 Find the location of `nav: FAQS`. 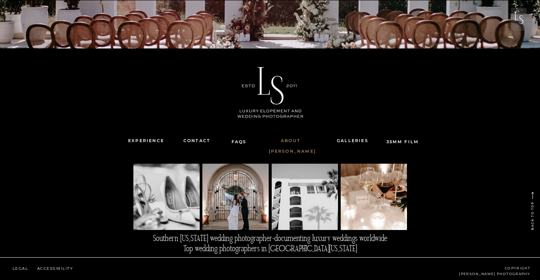

nav: FAQS is located at coordinates (241, 141).